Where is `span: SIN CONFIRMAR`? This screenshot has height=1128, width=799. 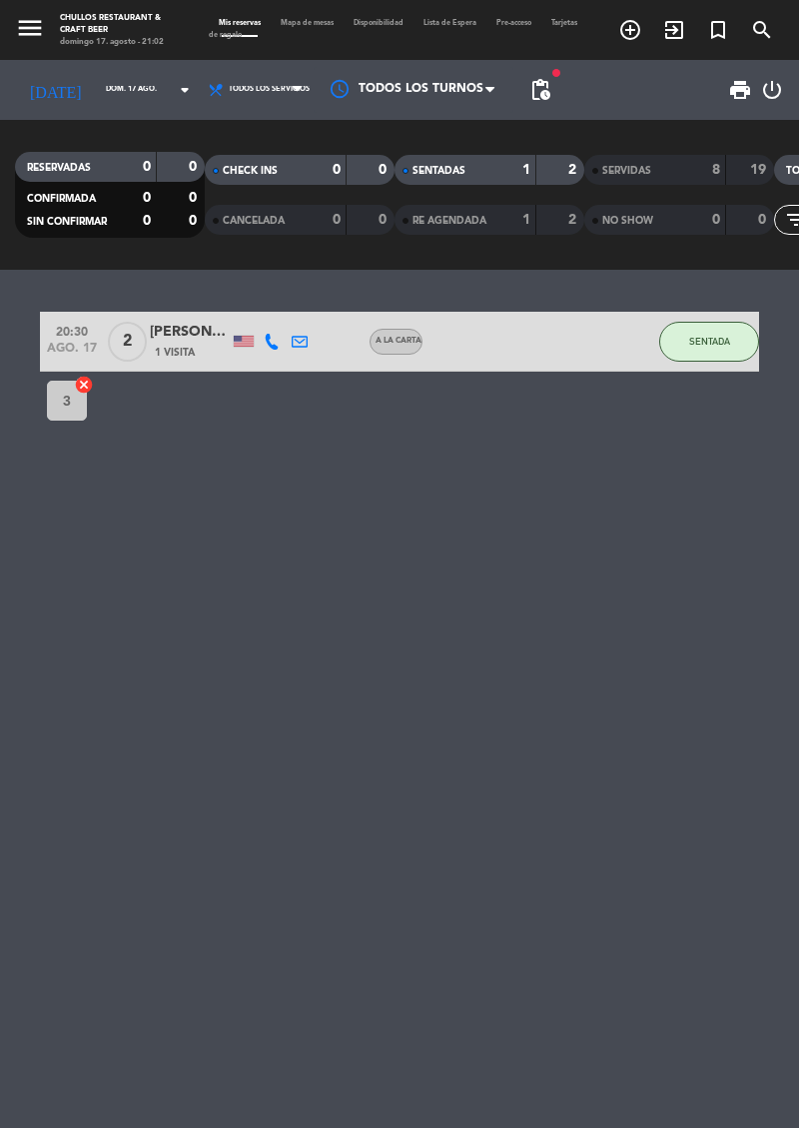 span: SIN CONFIRMAR is located at coordinates (67, 222).